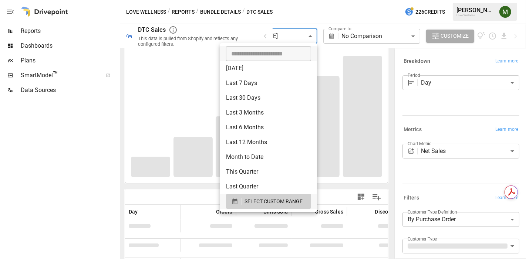 Image resolution: width=526 pixels, height=259 pixels. What do you see at coordinates (269, 142) in the screenshot?
I see `li: Last 12 Months` at bounding box center [269, 142].